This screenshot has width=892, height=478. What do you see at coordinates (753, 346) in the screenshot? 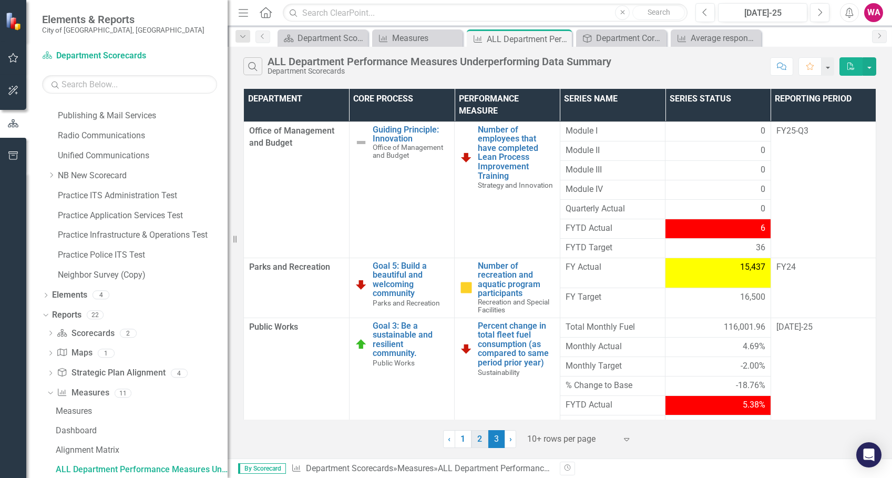
I see `span: 4.69%` at bounding box center [753, 346].